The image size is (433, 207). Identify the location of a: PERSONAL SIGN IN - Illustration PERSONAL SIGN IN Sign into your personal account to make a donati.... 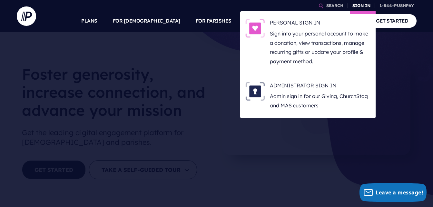
(308, 43).